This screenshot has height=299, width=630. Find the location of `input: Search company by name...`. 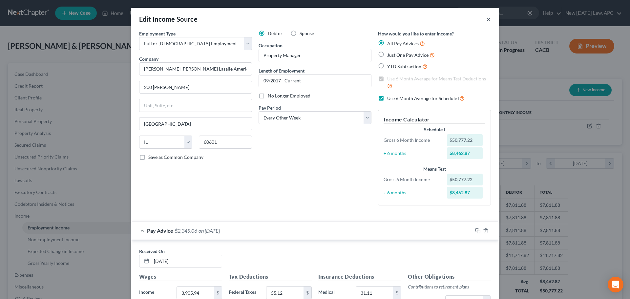

input: Search company by name... is located at coordinates (196, 69).